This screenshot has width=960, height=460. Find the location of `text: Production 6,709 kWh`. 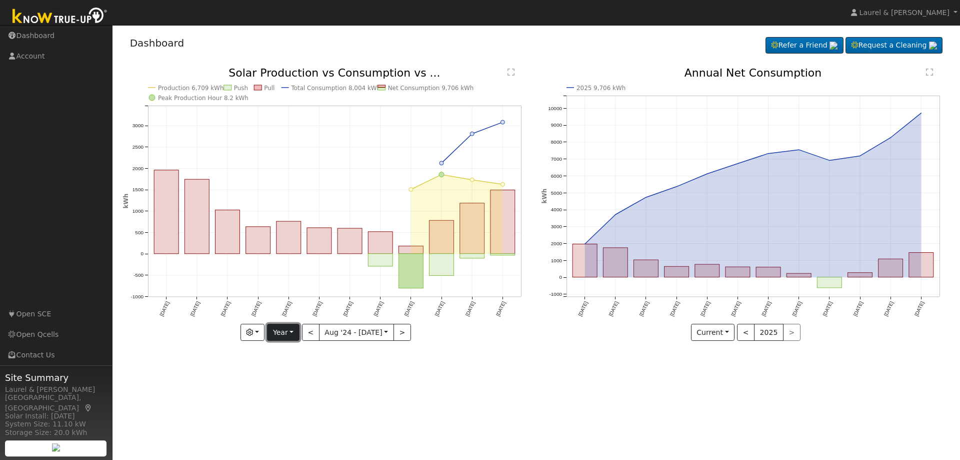

text: Production 6,709 kWh is located at coordinates (191, 88).